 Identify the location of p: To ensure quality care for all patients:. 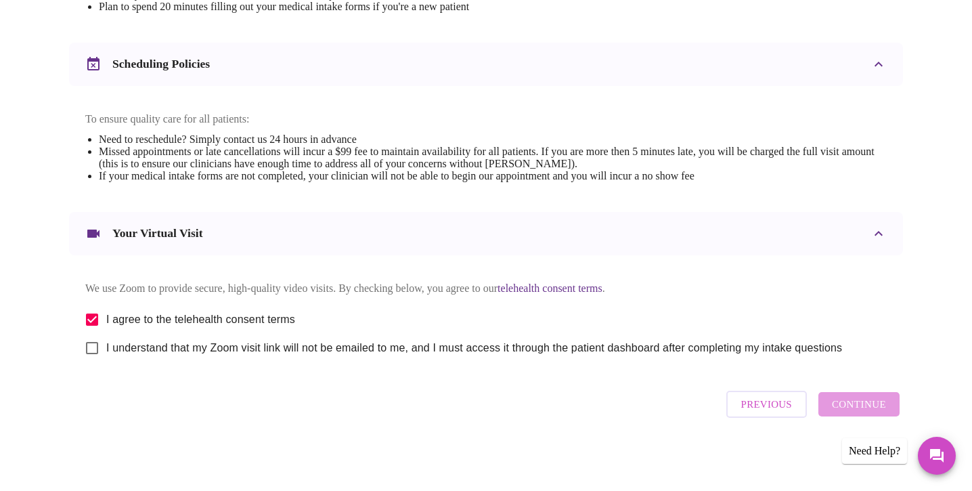
(486, 119).